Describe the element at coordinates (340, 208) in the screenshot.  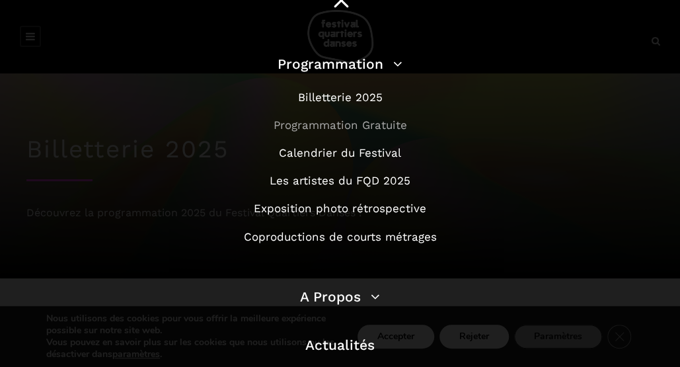
I see `a: Exposition photo rétrospective` at that location.